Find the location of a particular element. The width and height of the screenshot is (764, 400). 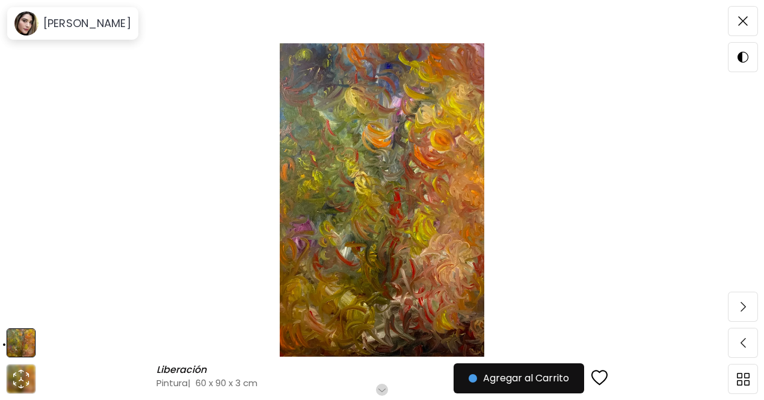

button: Agregar al Carrito is located at coordinates (519, 379).